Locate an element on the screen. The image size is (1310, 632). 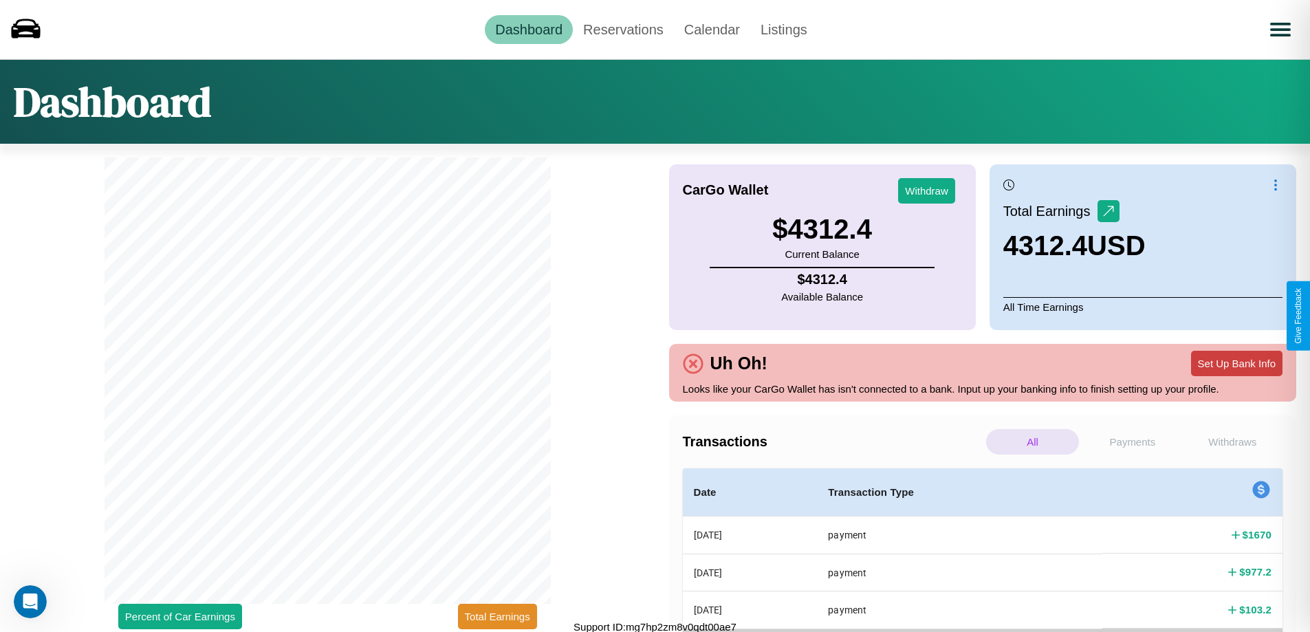
button: Withdraw is located at coordinates (926, 191).